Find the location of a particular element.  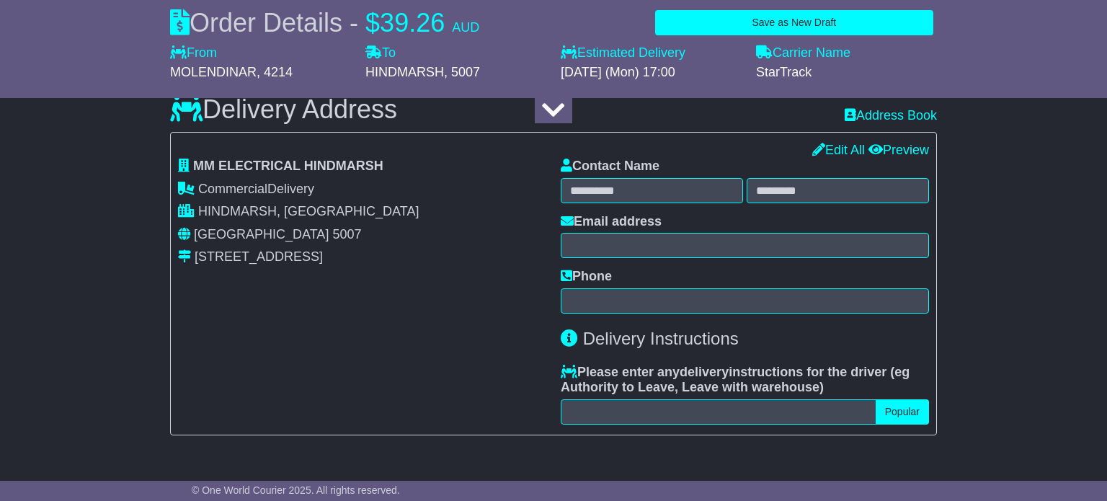

span: 39.26 is located at coordinates (412, 22).